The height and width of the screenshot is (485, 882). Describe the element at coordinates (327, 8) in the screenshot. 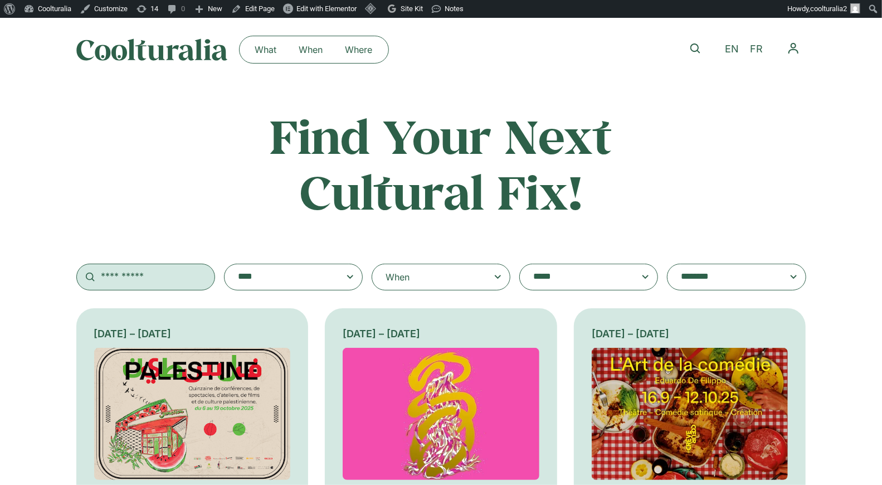

I see `span: Edit with Elementor` at that location.